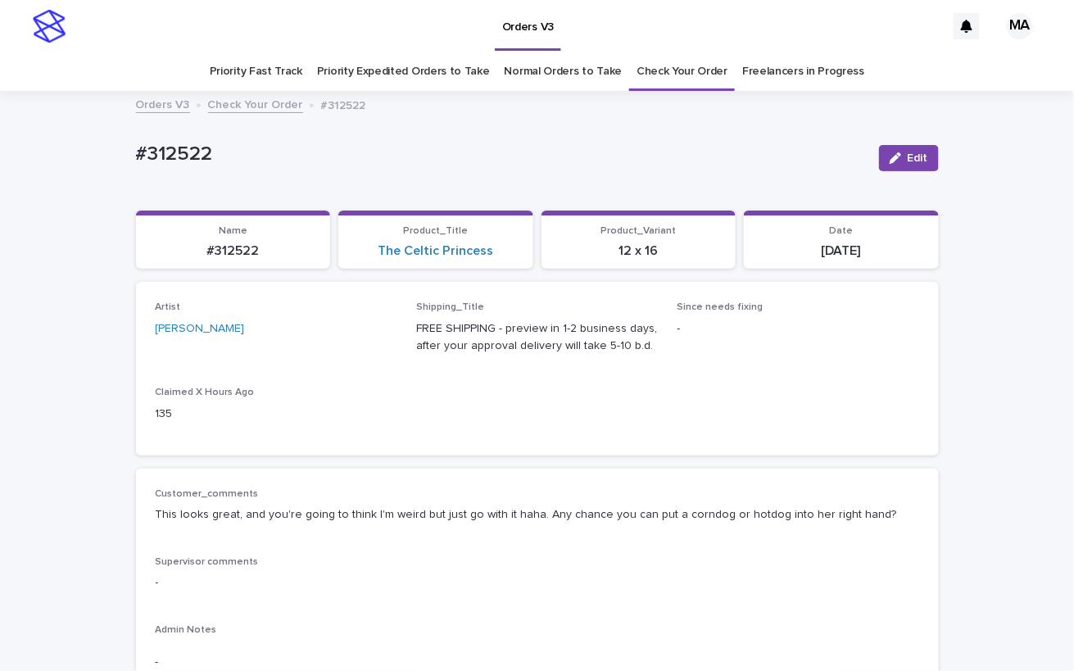 This screenshot has width=1074, height=671. I want to click on span: Artist, so click(168, 307).